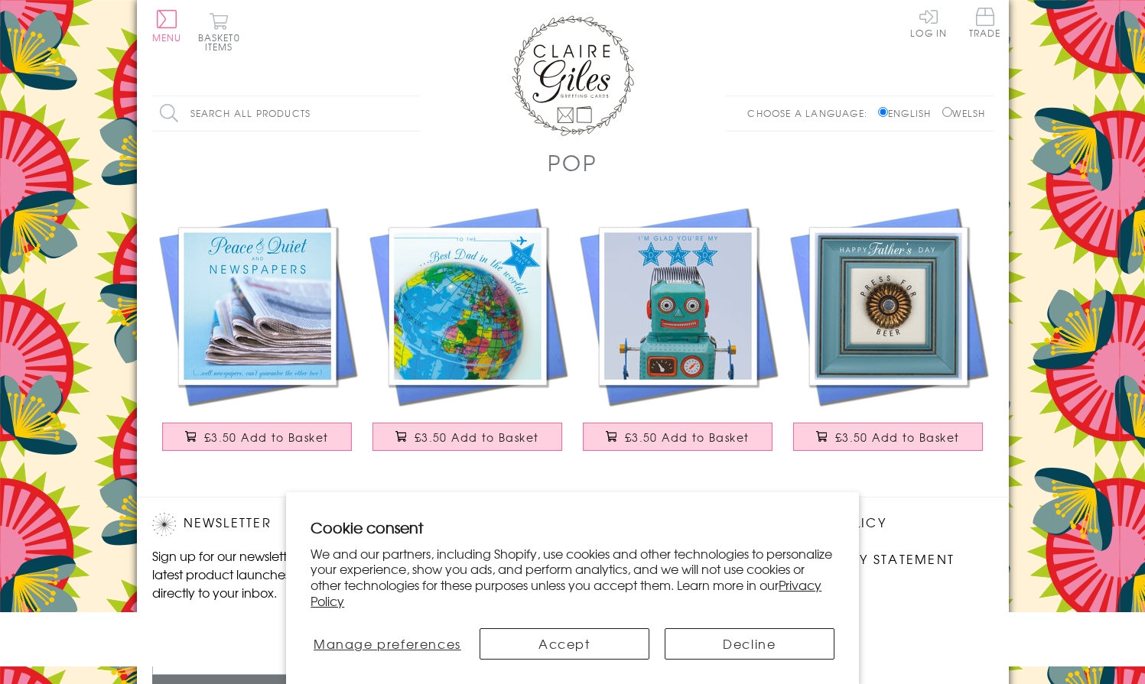  Describe the element at coordinates (572, 162) in the screenshot. I see `h1: POP` at that location.